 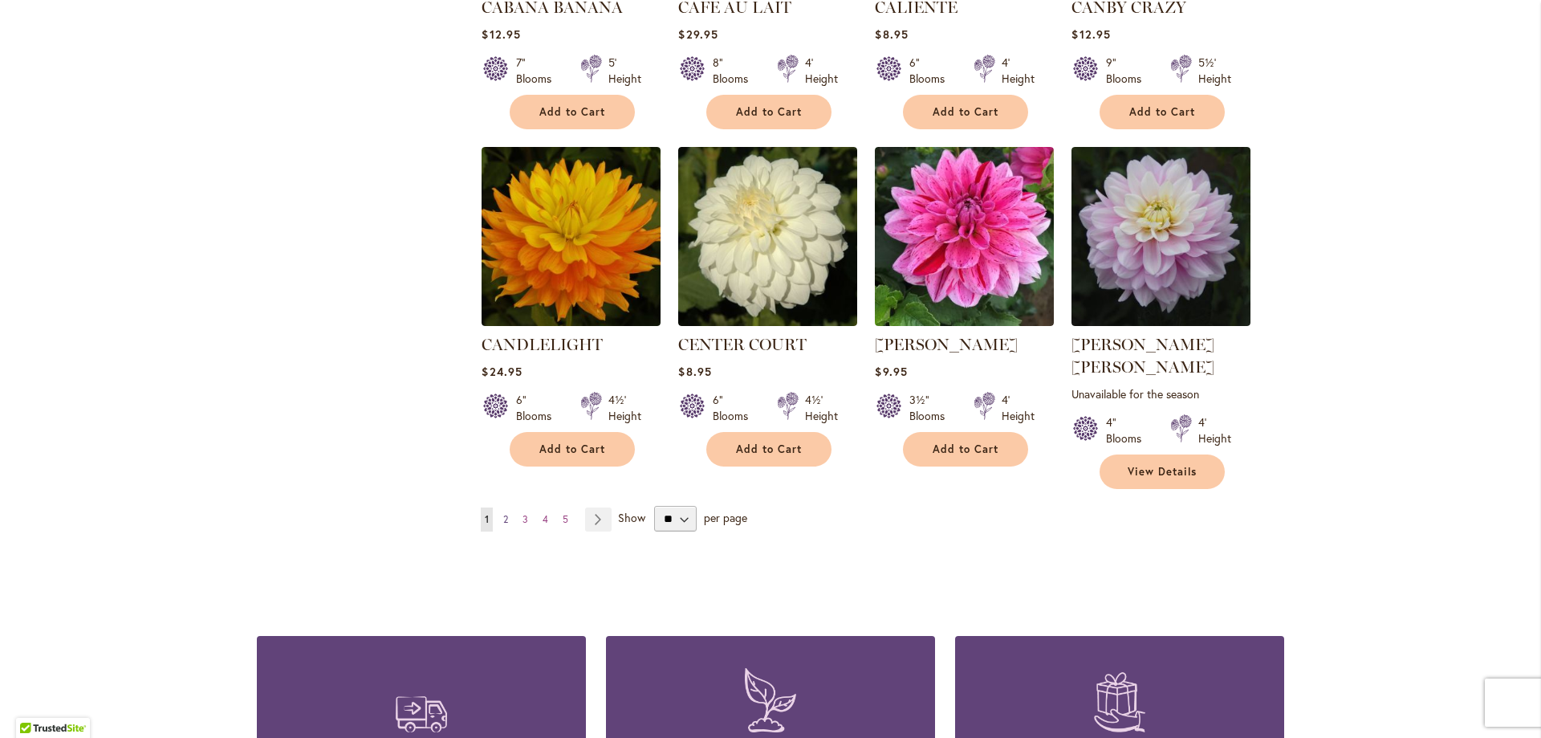 I want to click on img: CANDLELIGHT, so click(x=571, y=236).